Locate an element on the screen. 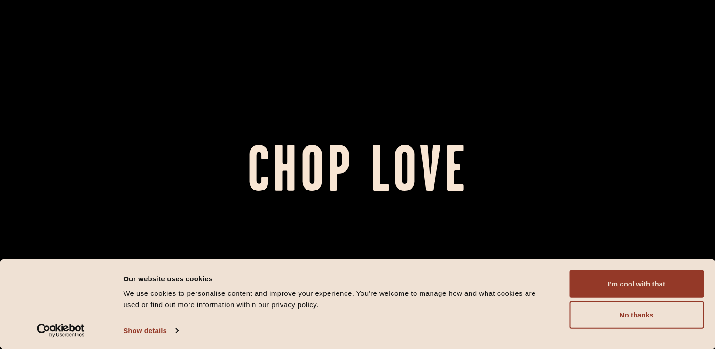 This screenshot has height=349, width=715. a: Show details is located at coordinates (150, 330).